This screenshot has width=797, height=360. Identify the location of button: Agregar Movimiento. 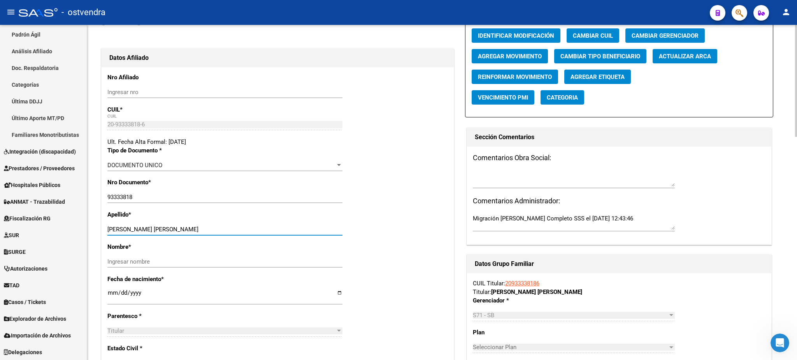
(510, 56).